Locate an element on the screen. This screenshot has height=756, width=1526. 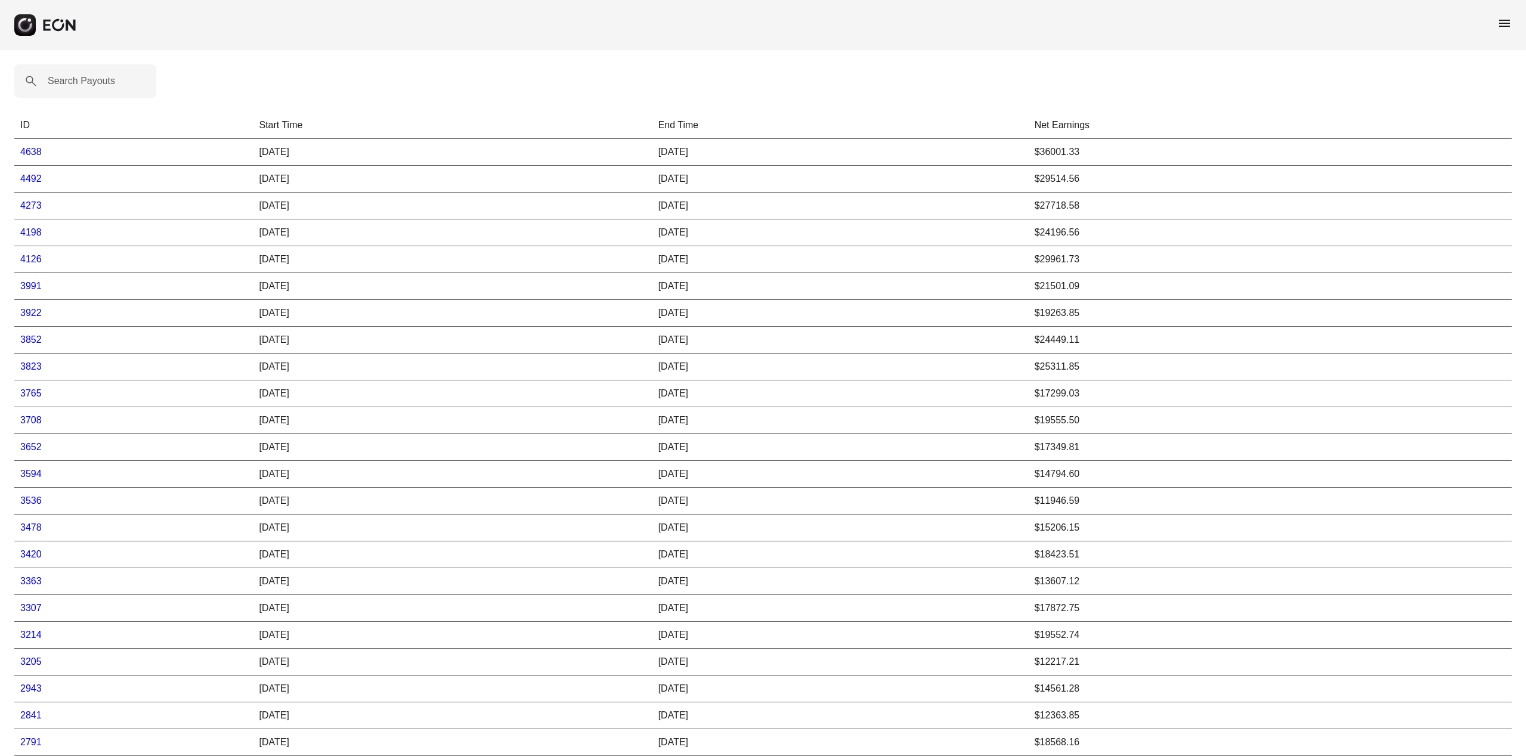
td: $12217.21 is located at coordinates (1270, 662).